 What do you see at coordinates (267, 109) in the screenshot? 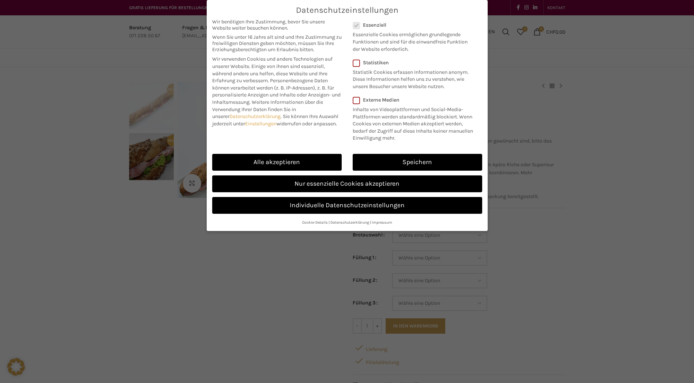
I see `span: Weitere Informationen über die Verwendung Ihrer Daten finden Sie in unserer .` at bounding box center [267, 109].